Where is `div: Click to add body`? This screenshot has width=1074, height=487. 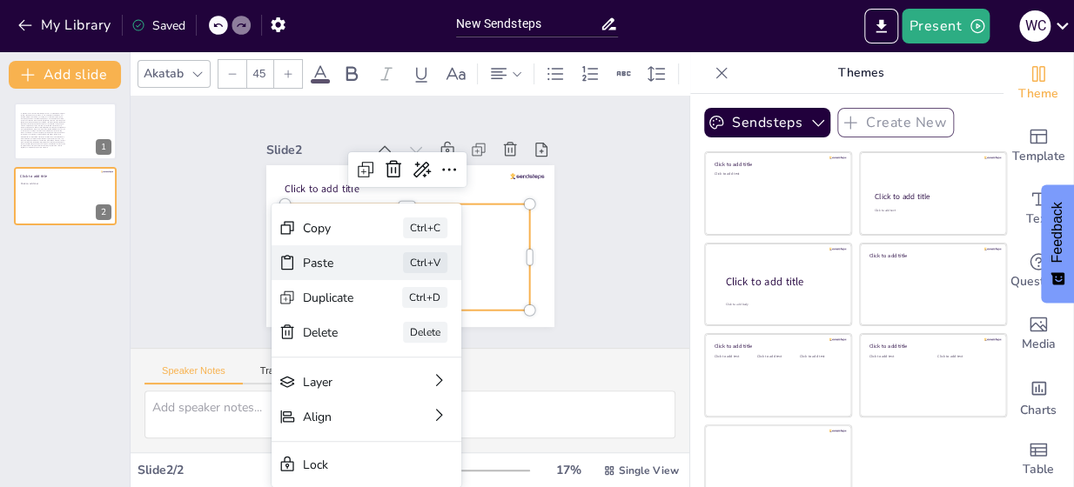 div: Click to add body is located at coordinates (780, 305).